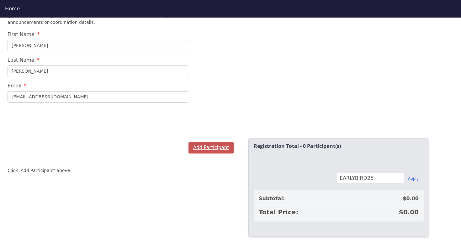 The image size is (461, 250). I want to click on button: Add Participant, so click(211, 148).